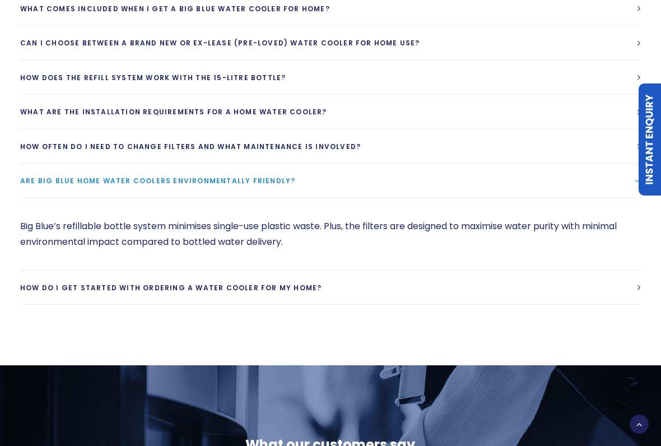 Image resolution: width=661 pixels, height=446 pixels. What do you see at coordinates (331, 112) in the screenshot?
I see `a: What are the installation requirements for a home water cooler?` at bounding box center [331, 112].